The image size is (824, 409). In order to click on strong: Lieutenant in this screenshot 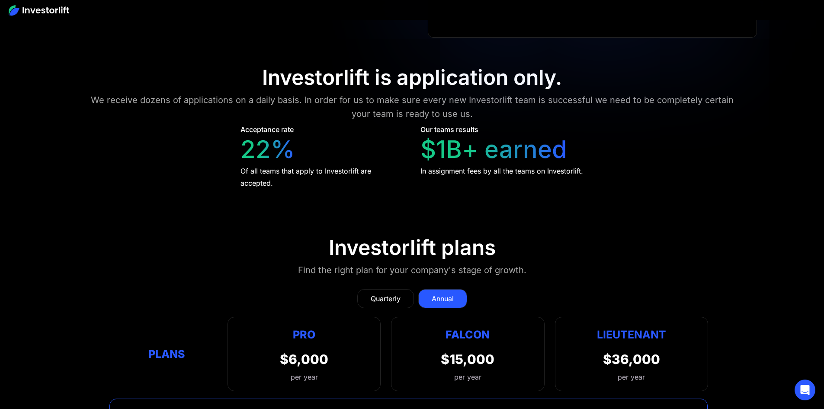, I will do `click(632, 335)`.